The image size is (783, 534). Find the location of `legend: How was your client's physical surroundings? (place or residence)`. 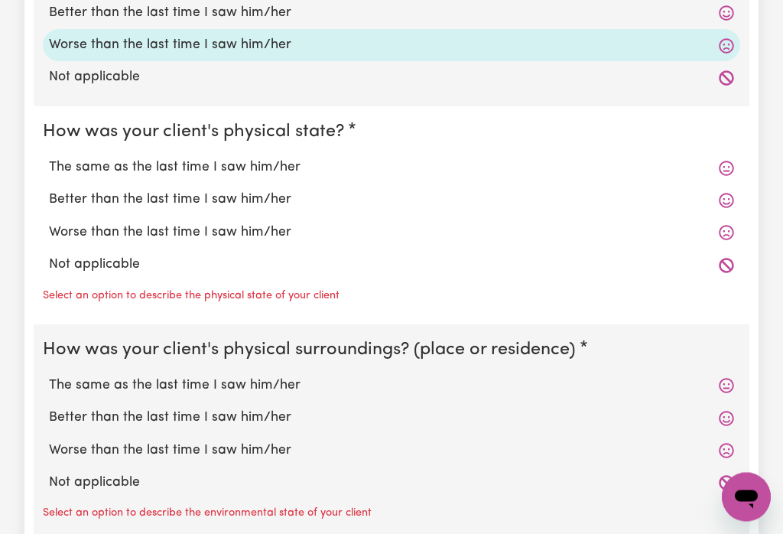

legend: How was your client's physical surroundings? (place or residence) is located at coordinates (312, 350).